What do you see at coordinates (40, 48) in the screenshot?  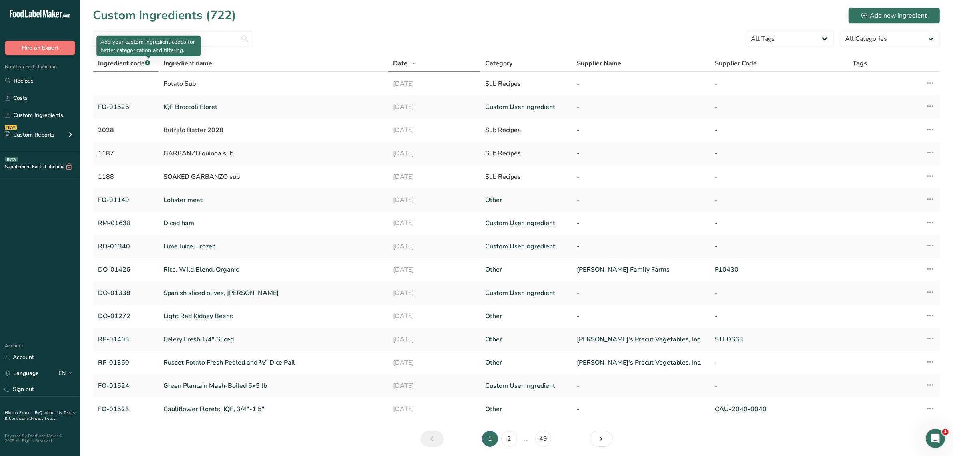 I see `button: Hire an Expert` at bounding box center [40, 48].